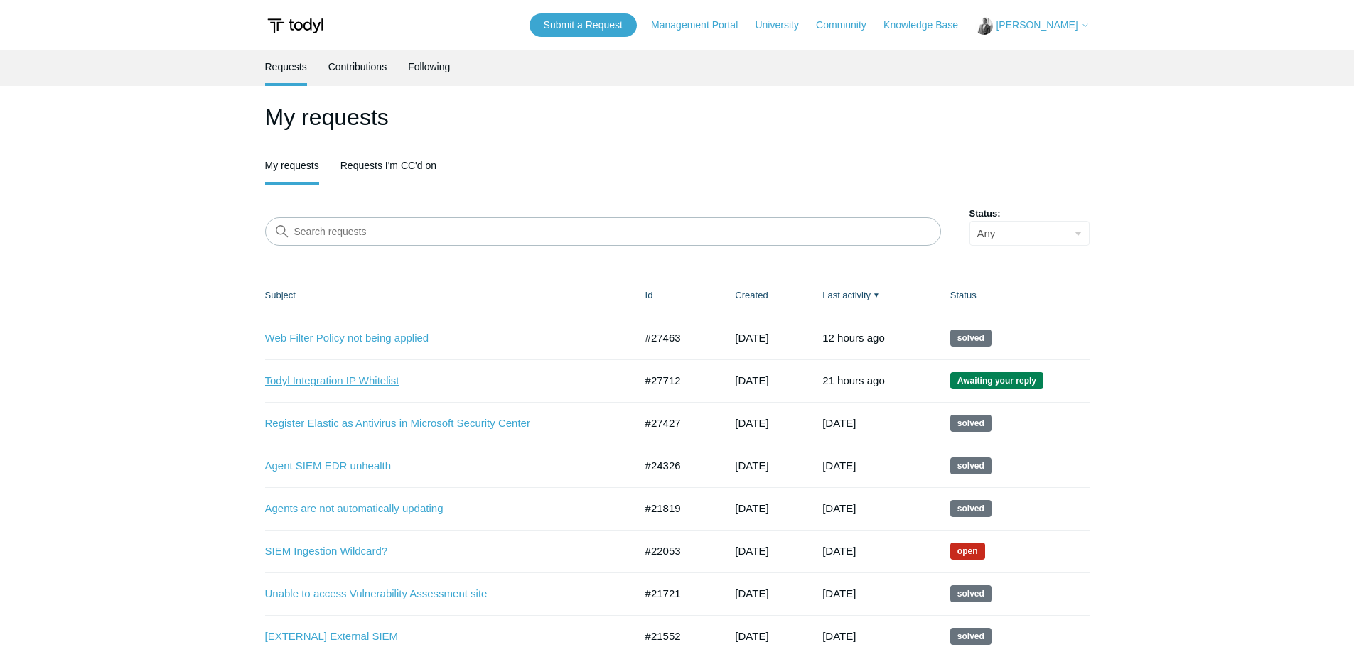 The height and width of the screenshot is (647, 1354). I want to click on a: Contributions, so click(357, 67).